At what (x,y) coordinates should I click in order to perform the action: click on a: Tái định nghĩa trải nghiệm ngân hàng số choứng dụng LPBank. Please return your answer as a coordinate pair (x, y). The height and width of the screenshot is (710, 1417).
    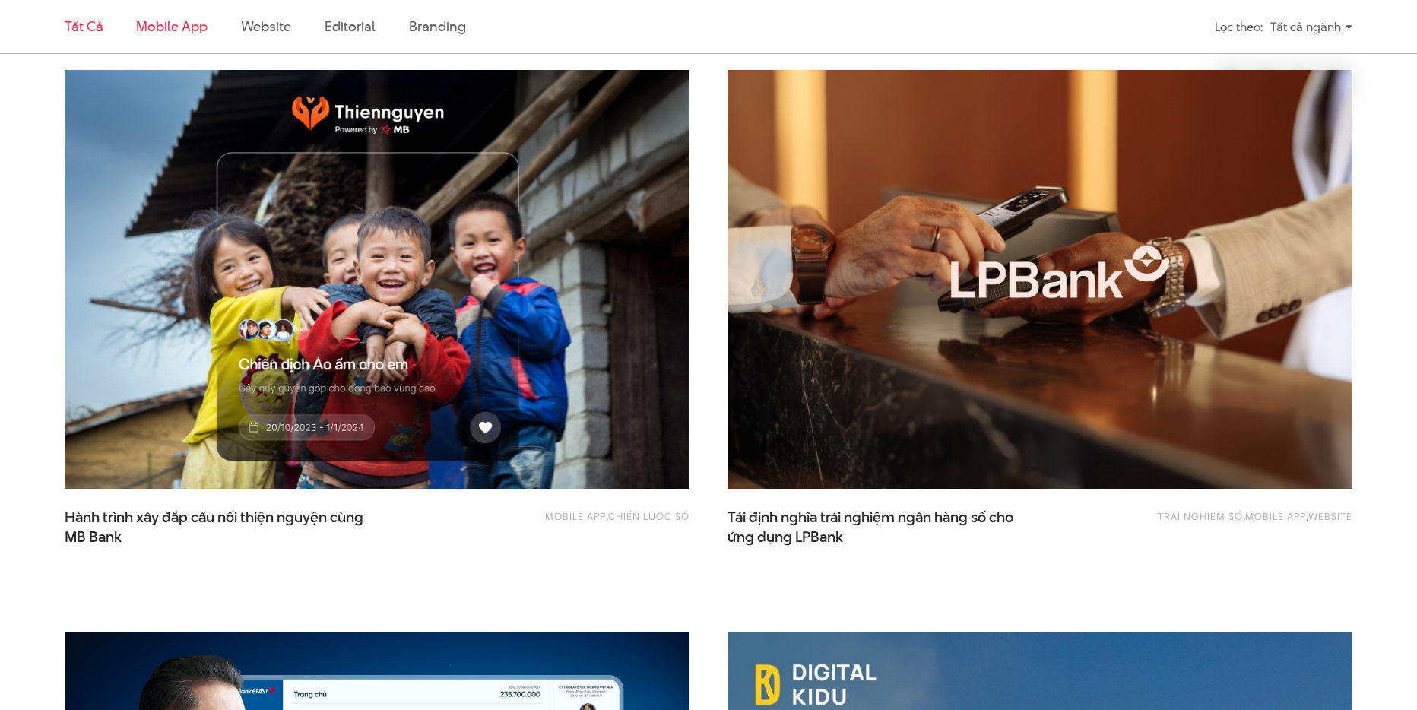
    Looking at the image, I should click on (880, 527).